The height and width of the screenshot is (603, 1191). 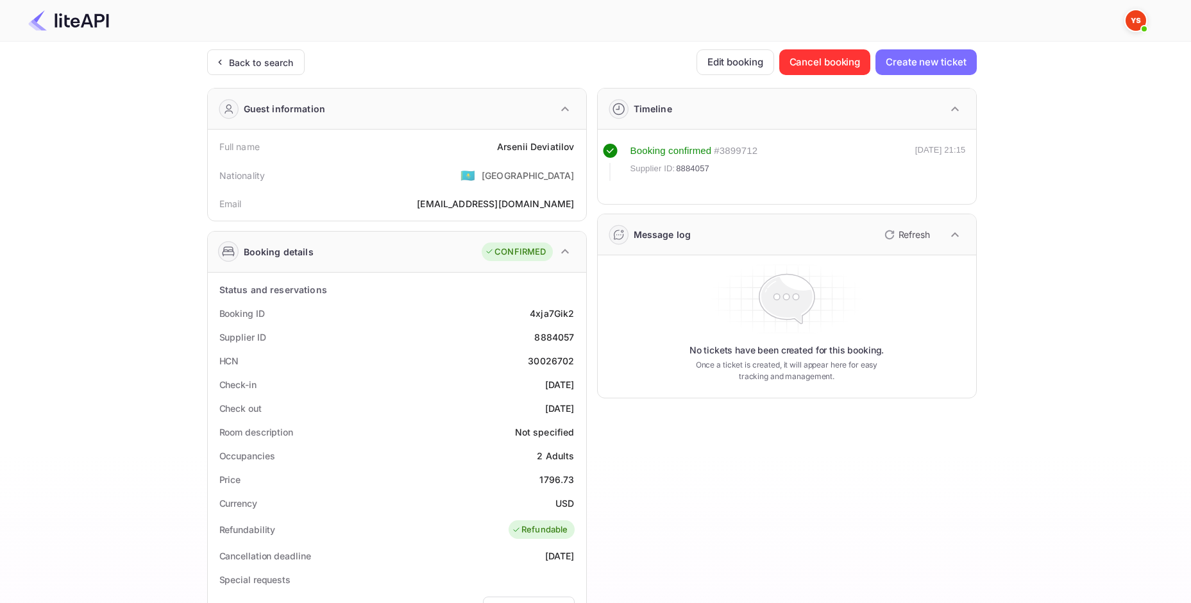 What do you see at coordinates (544, 431) in the screenshot?
I see `div: Not specified` at bounding box center [544, 431].